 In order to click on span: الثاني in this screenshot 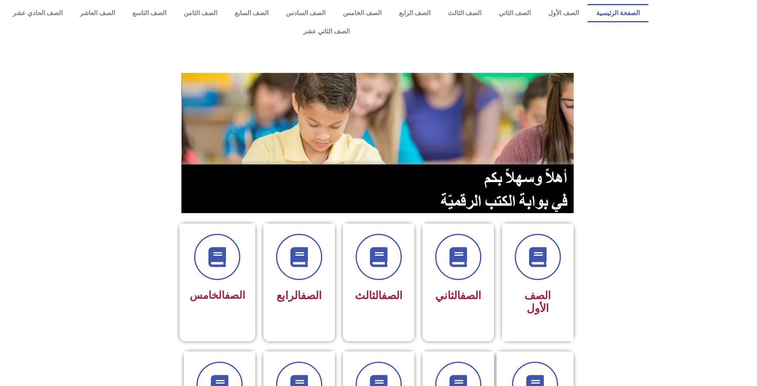, I will do `click(459, 295)`.